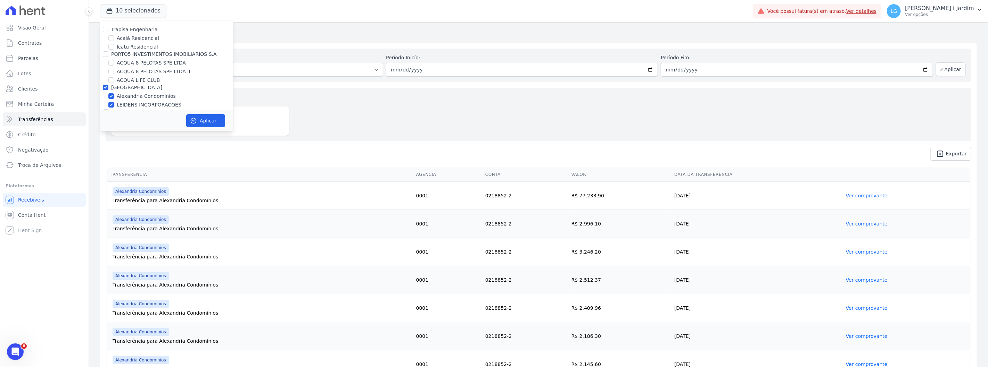 This screenshot has width=988, height=367. I want to click on a: Minha Carteira, so click(44, 104).